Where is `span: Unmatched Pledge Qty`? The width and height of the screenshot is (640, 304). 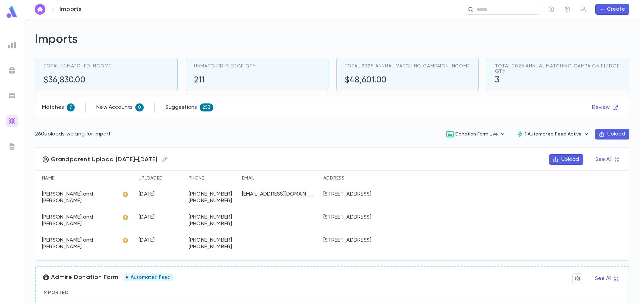
span: Unmatched Pledge Qty is located at coordinates (225, 66).